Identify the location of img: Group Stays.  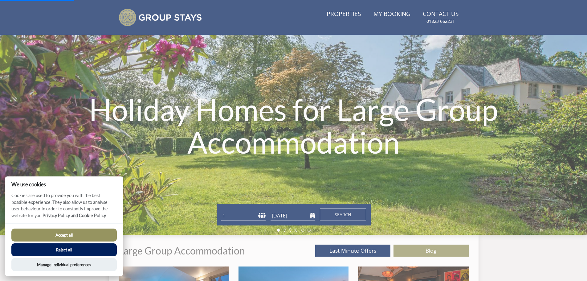
(160, 17).